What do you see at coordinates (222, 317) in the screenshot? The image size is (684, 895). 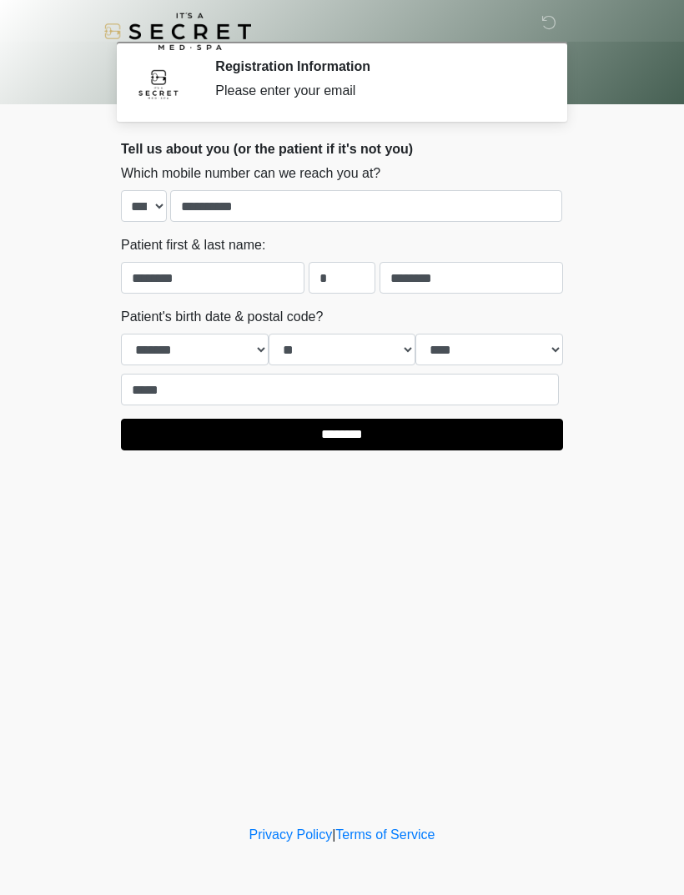 I see `label: Patient's birth date & postal code?` at bounding box center [222, 317].